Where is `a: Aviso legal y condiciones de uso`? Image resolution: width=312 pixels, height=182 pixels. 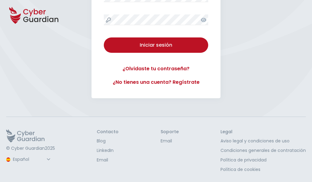 a: Aviso legal y condiciones de uso is located at coordinates (263, 141).